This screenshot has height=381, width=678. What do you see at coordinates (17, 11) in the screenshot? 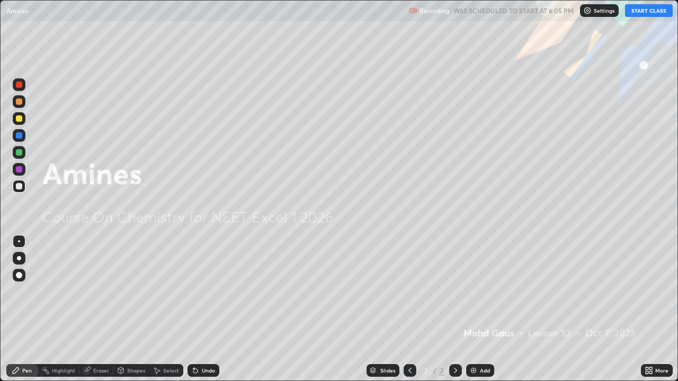
I see `p: Amines` at bounding box center [17, 11].